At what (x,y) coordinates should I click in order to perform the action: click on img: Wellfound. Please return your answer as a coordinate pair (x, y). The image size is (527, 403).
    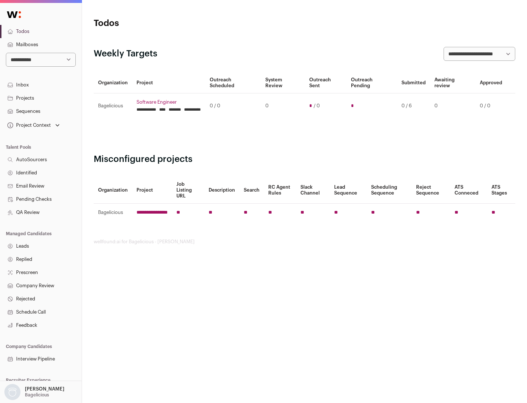
    Looking at the image, I should click on (14, 15).